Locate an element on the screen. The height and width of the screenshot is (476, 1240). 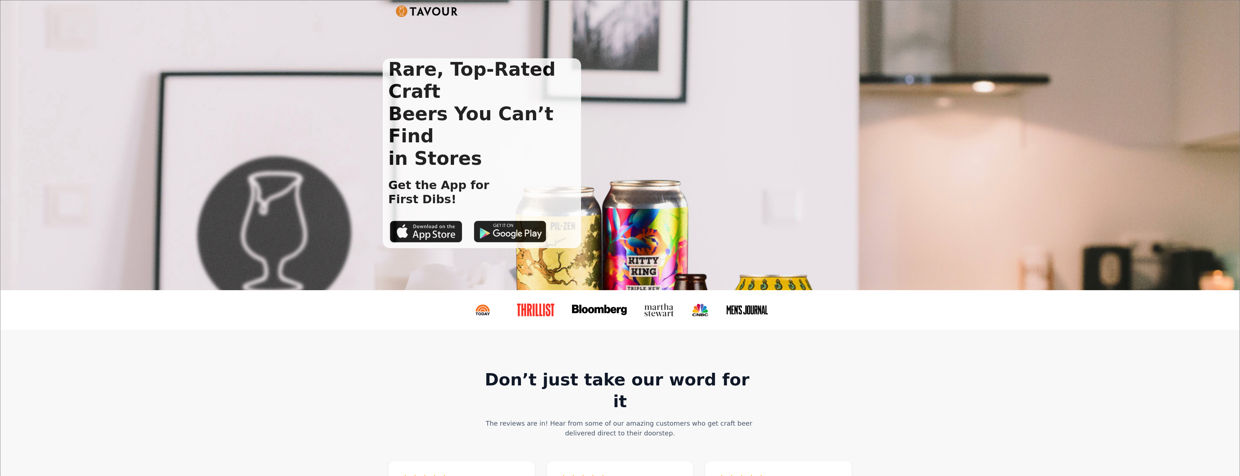
div: The reviews are in! Hear from some of our amazing customers who get craft beer delivered direct t... is located at coordinates (620, 428).